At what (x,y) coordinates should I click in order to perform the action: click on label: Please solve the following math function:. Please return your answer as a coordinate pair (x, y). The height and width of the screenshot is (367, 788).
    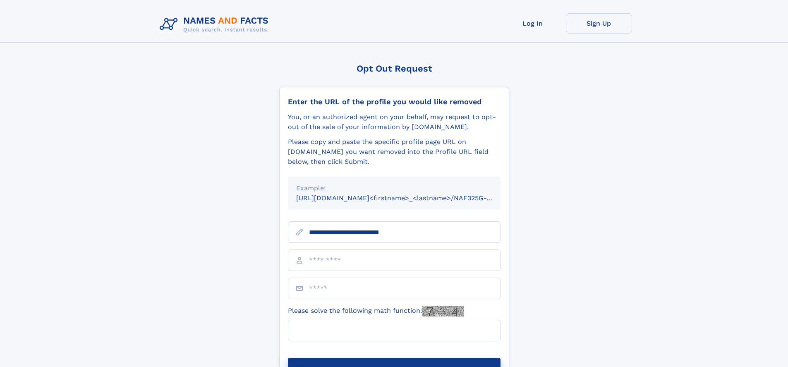
    Looking at the image, I should click on (376, 311).